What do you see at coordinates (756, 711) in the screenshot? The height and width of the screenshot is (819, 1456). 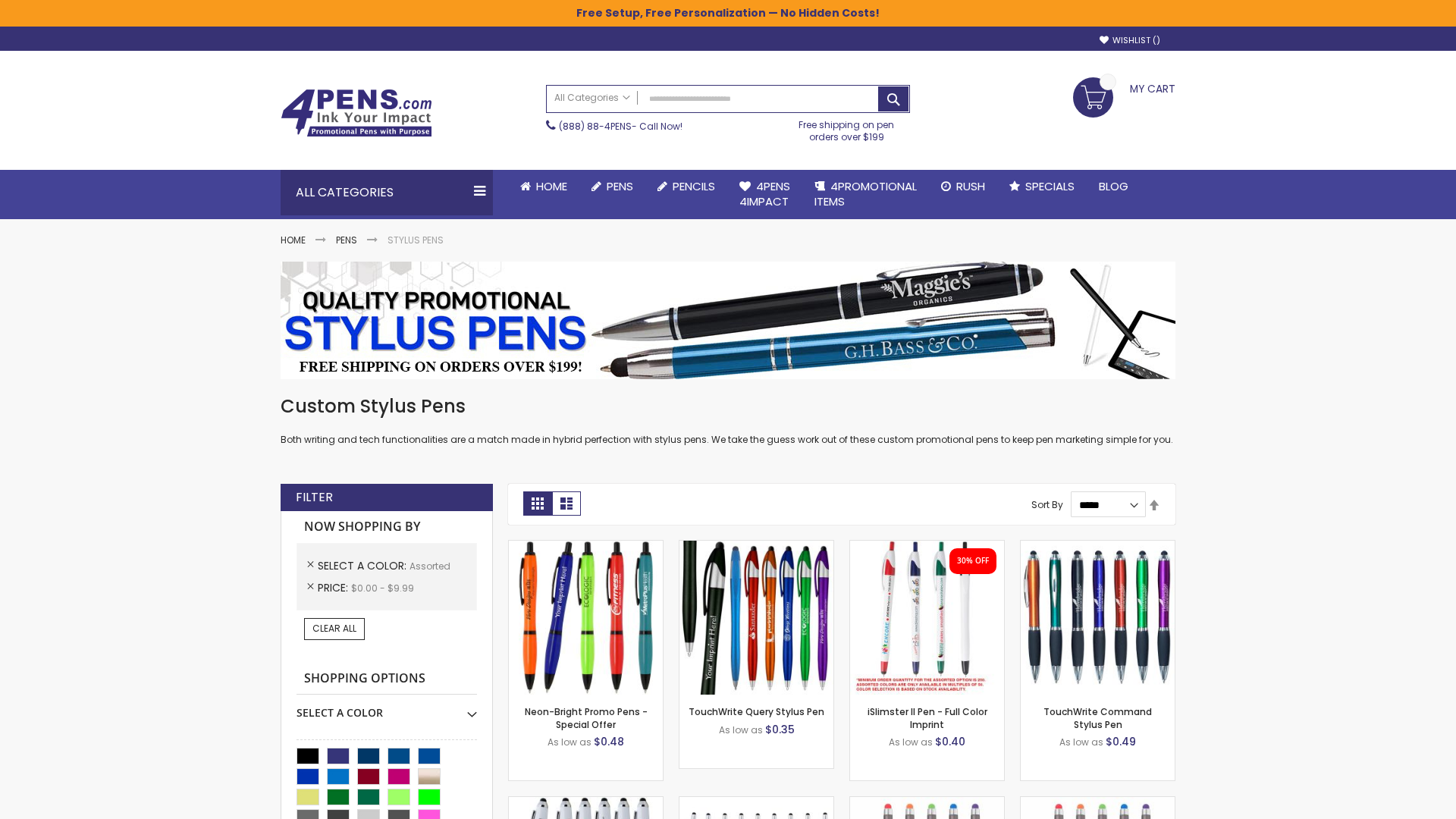 I see `a: TouchWrite Query Stylus Pen` at bounding box center [756, 711].